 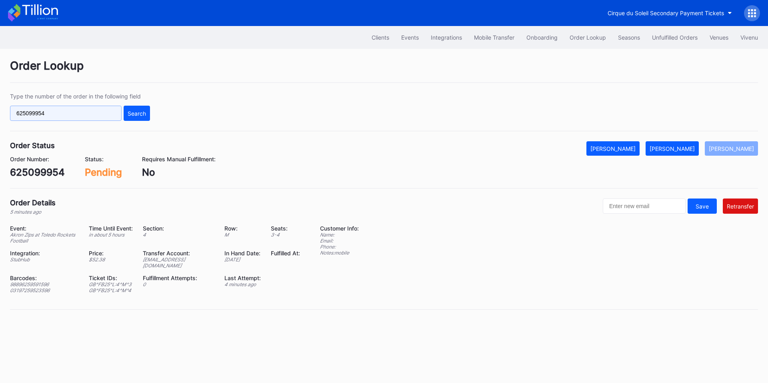 What do you see at coordinates (675, 37) in the screenshot?
I see `button: Unfulfilled Orders` at bounding box center [675, 37].